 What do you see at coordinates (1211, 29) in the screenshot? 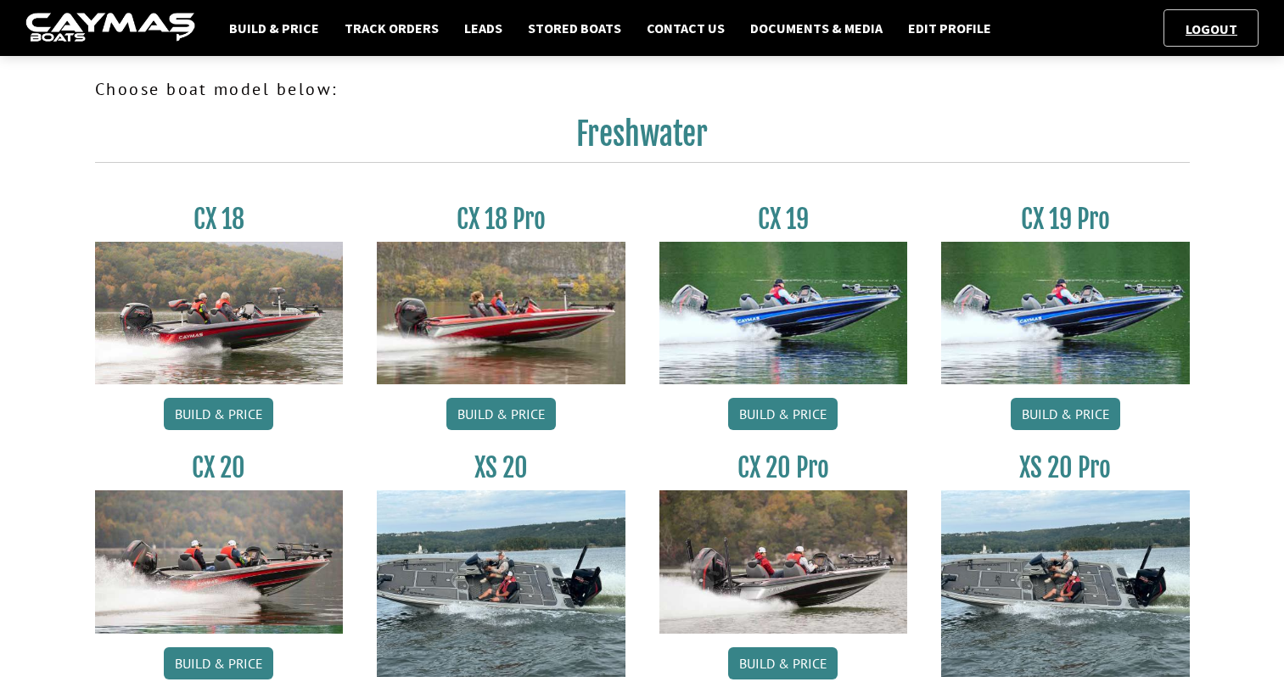
I see `a: Logout` at bounding box center [1211, 29].